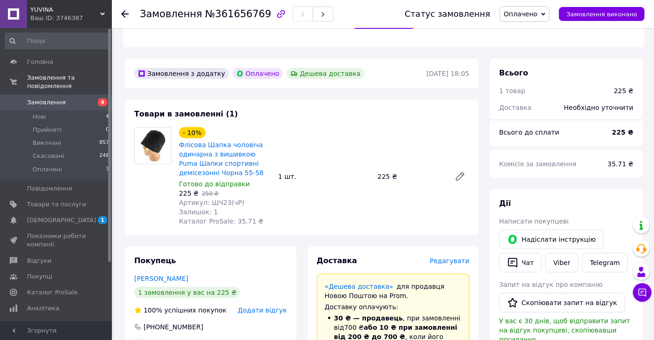 Image resolution: width=654 pixels, height=340 pixels. What do you see at coordinates (449, 261) in the screenshot?
I see `span: Редагувати` at bounding box center [449, 261].